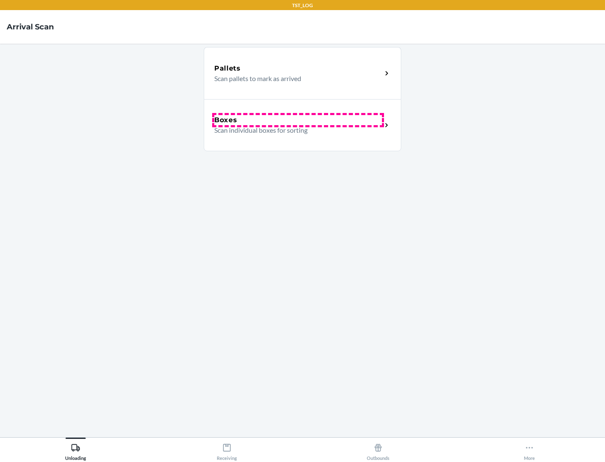 This screenshot has height=462, width=605. What do you see at coordinates (530, 449) in the screenshot?
I see `button: More` at bounding box center [530, 449].